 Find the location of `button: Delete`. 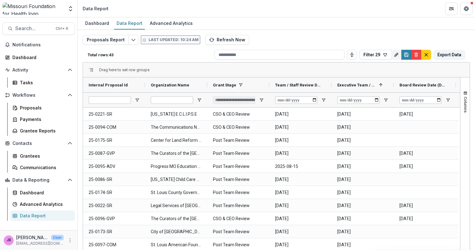

button: Delete is located at coordinates (417, 55).